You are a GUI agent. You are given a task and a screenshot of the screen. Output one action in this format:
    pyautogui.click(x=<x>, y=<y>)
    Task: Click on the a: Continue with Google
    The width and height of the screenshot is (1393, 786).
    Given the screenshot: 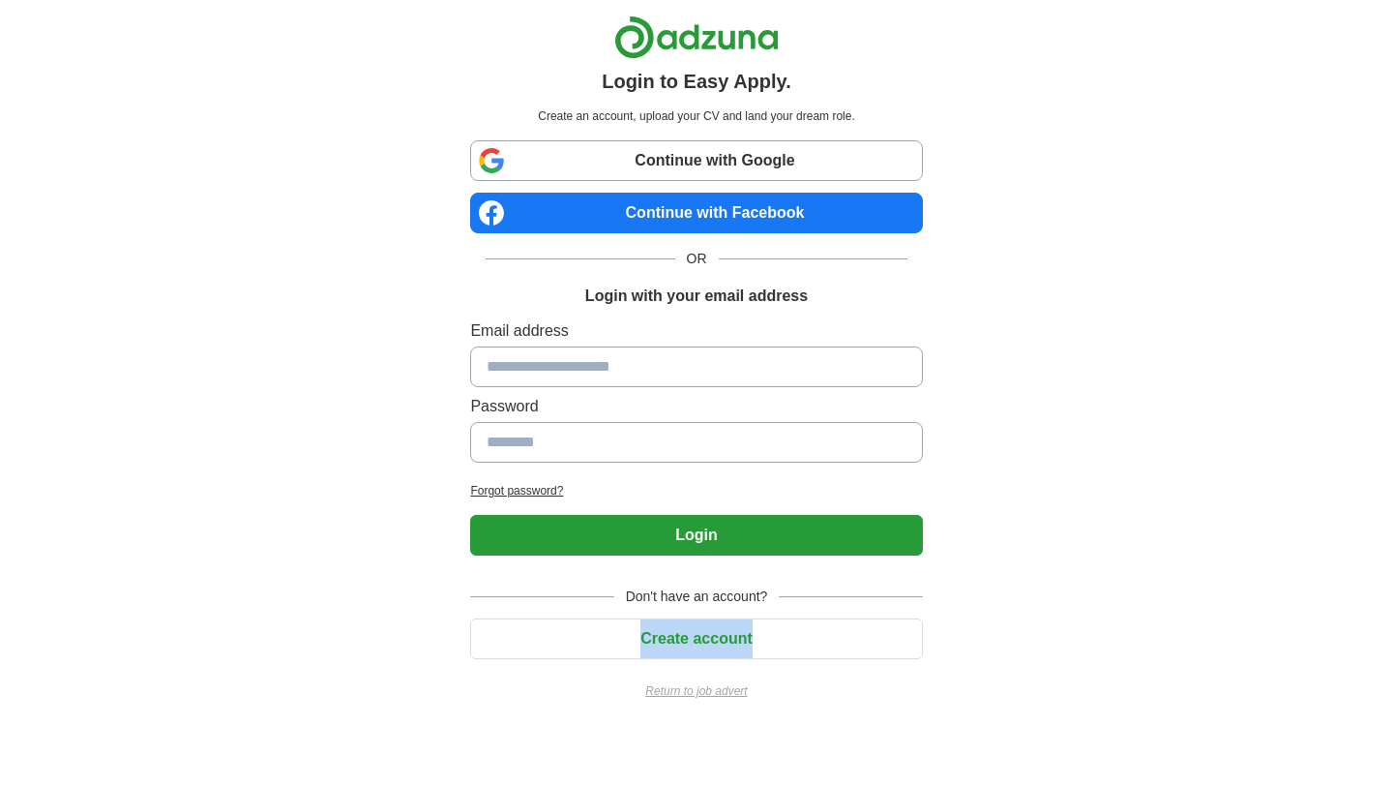 What is the action you would take?
    pyautogui.click(x=696, y=161)
    